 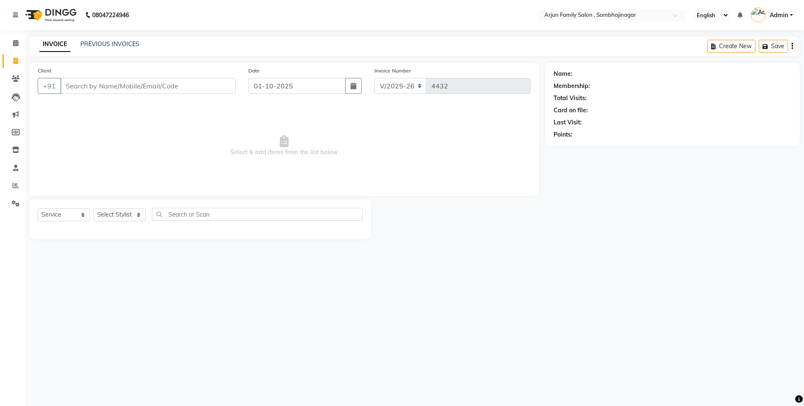 I want to click on label: Invoice Number, so click(x=392, y=71).